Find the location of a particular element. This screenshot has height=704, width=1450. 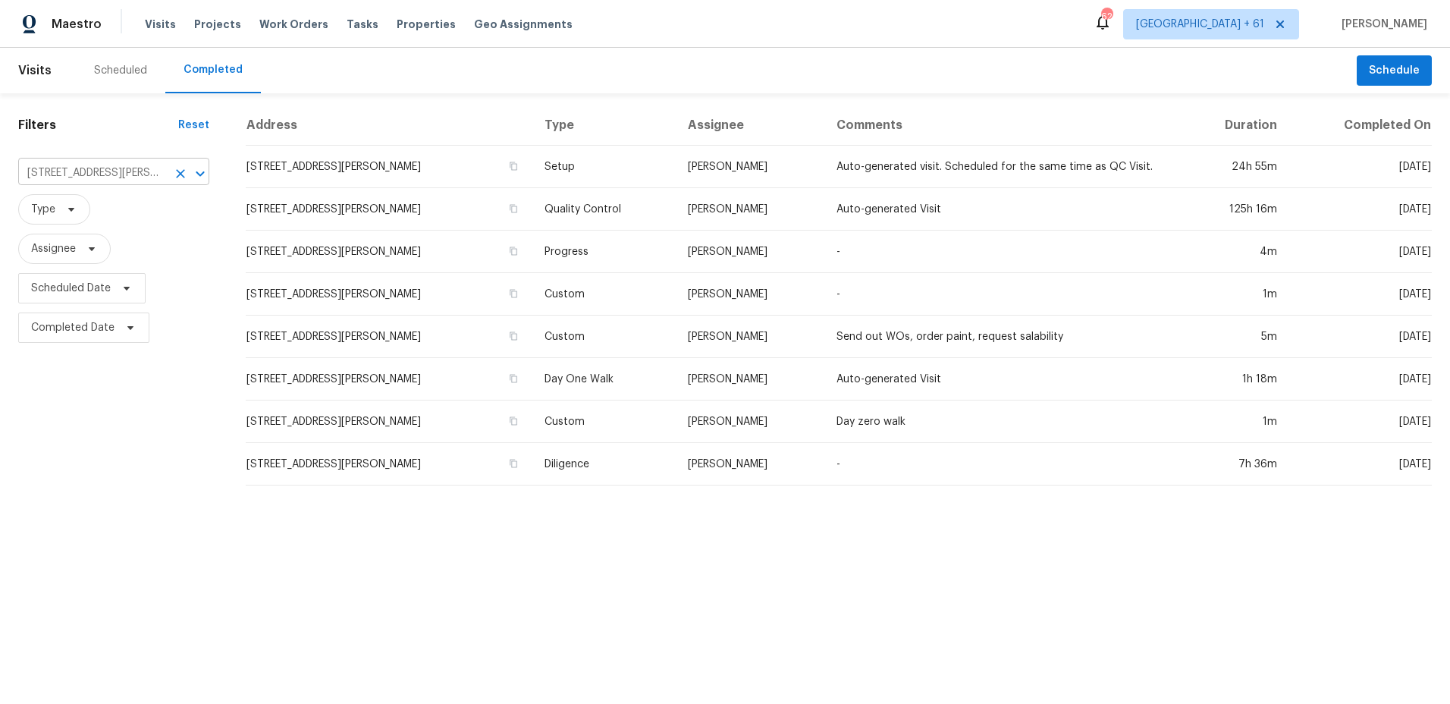

td: 7h 36m is located at coordinates (1234, 464).